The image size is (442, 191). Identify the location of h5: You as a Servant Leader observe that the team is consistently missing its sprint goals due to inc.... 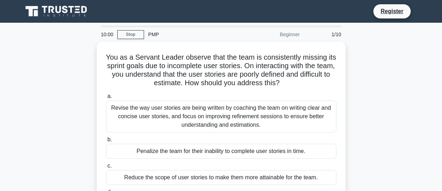
(221, 70).